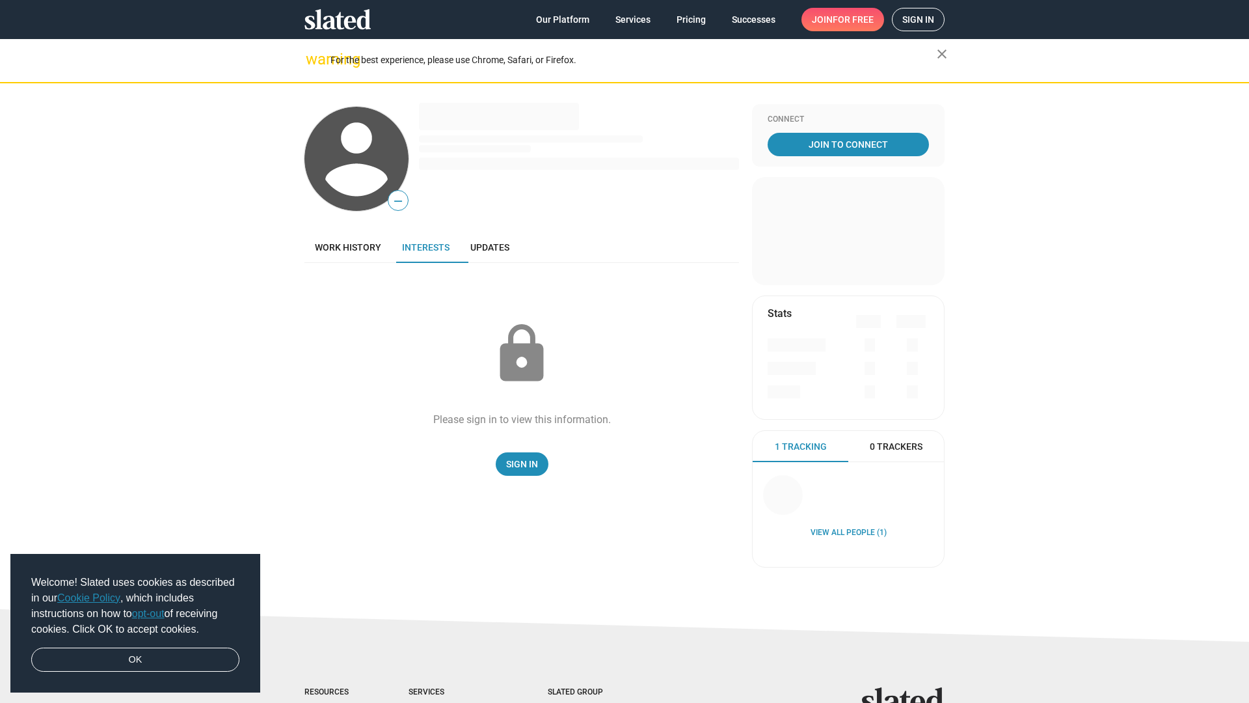  I want to click on a: dismiss cookie message, so click(135, 660).